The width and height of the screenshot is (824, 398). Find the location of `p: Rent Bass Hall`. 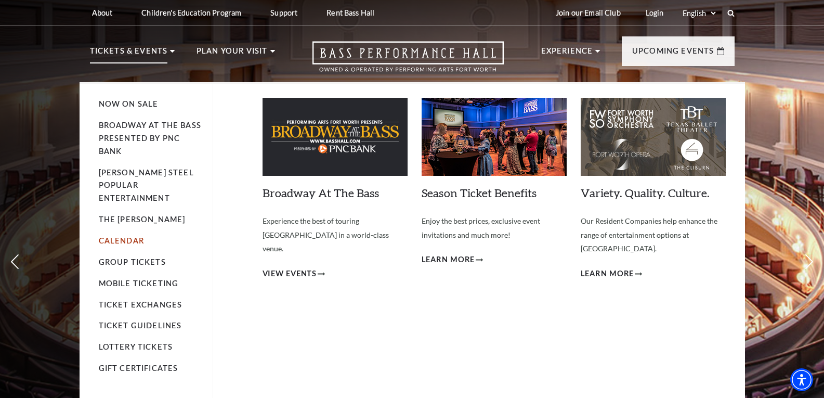

p: Rent Bass Hall is located at coordinates (350, 12).